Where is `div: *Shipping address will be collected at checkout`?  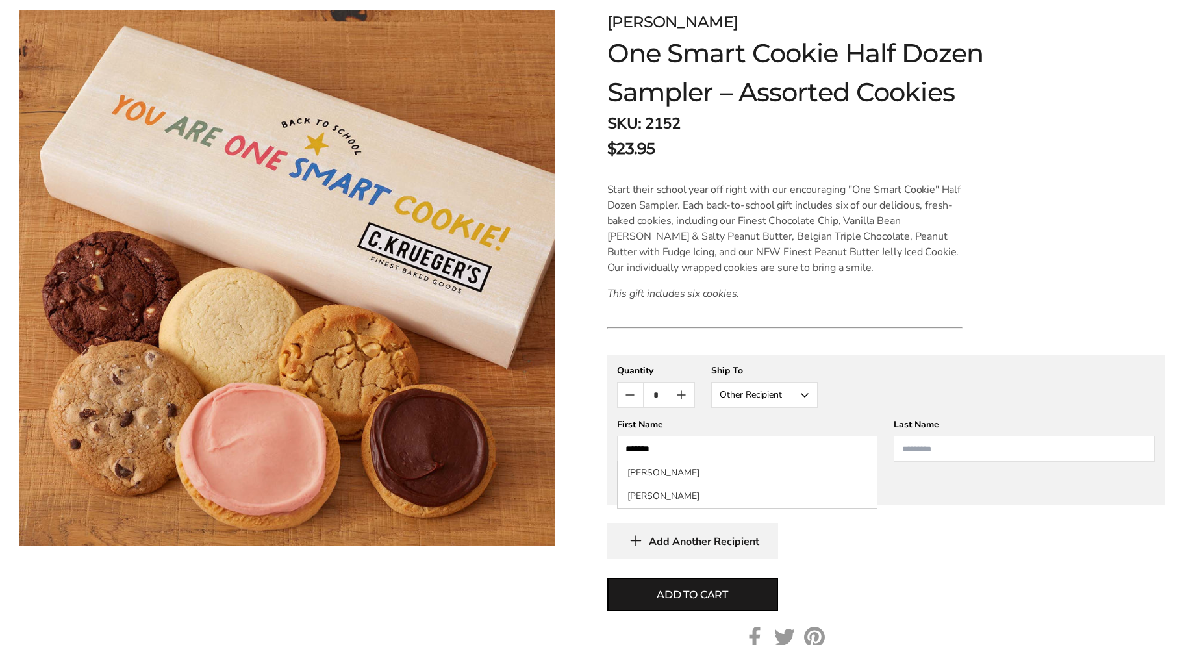 div: *Shipping address will be collected at checkout is located at coordinates (886, 478).